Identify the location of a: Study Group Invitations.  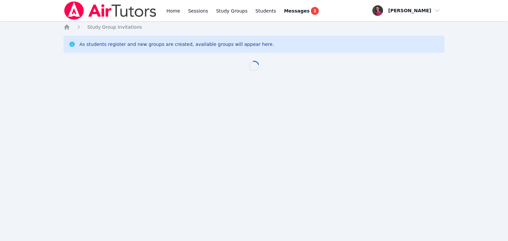
(114, 27).